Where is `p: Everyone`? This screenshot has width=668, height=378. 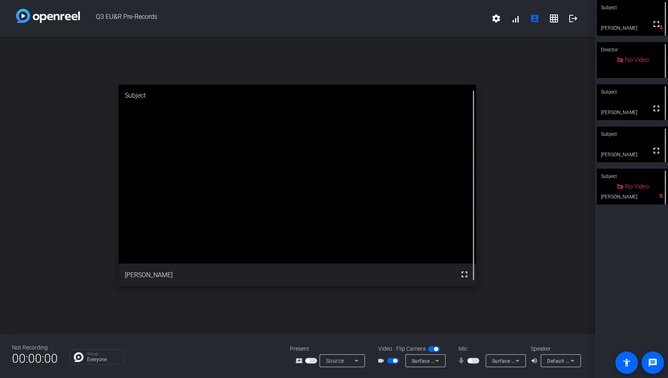
p: Everyone is located at coordinates (103, 359).